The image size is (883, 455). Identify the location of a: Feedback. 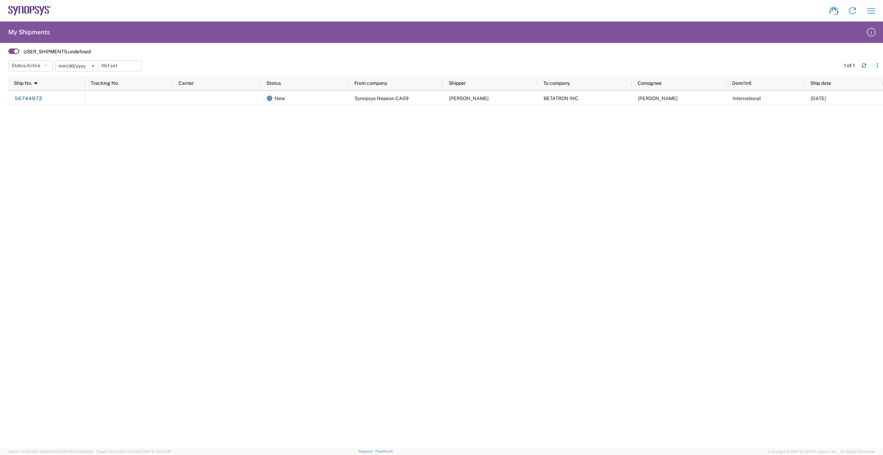
(384, 451).